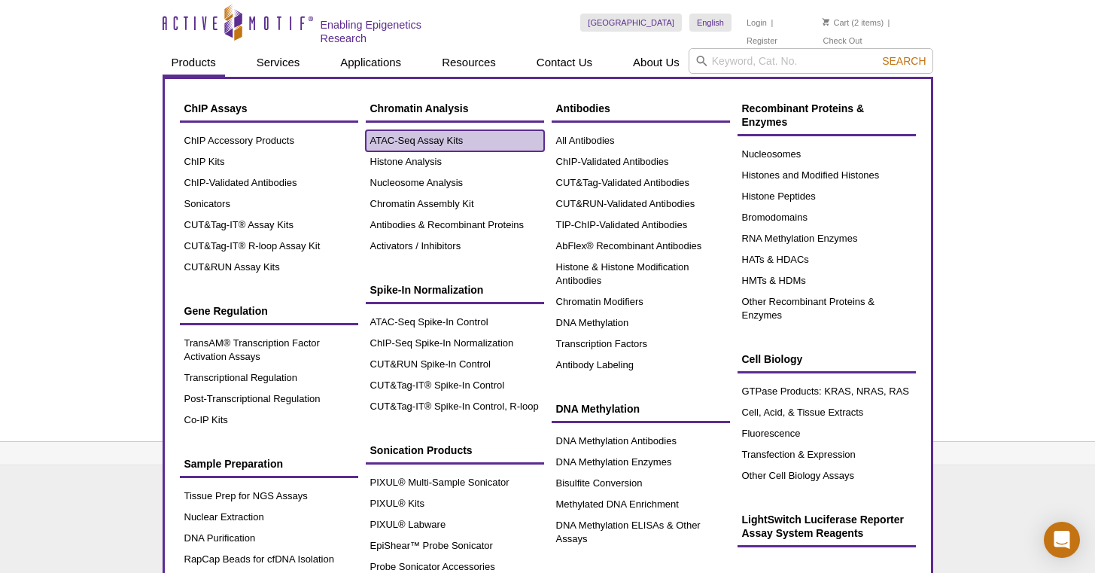 The width and height of the screenshot is (1095, 573). I want to click on a: Chromatin Modifiers, so click(640, 302).